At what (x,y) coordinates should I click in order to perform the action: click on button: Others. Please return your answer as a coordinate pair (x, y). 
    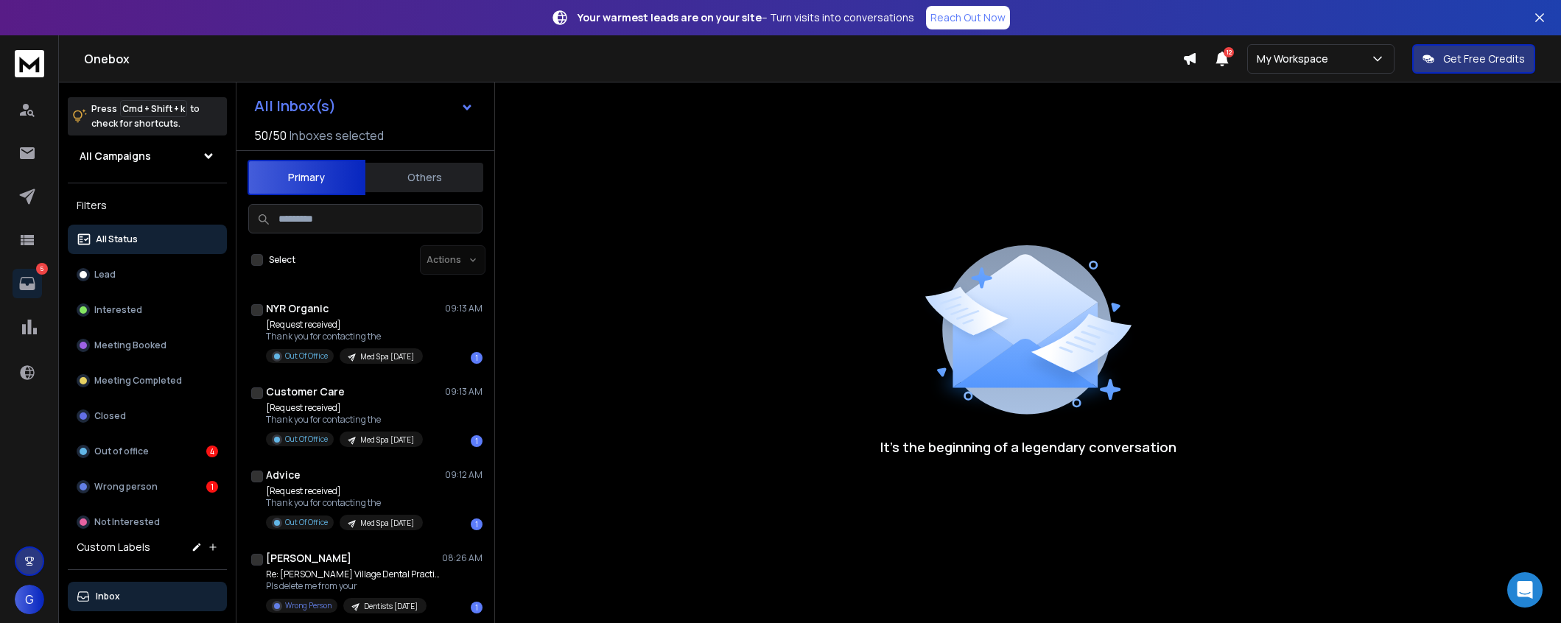
    Looking at the image, I should click on (424, 178).